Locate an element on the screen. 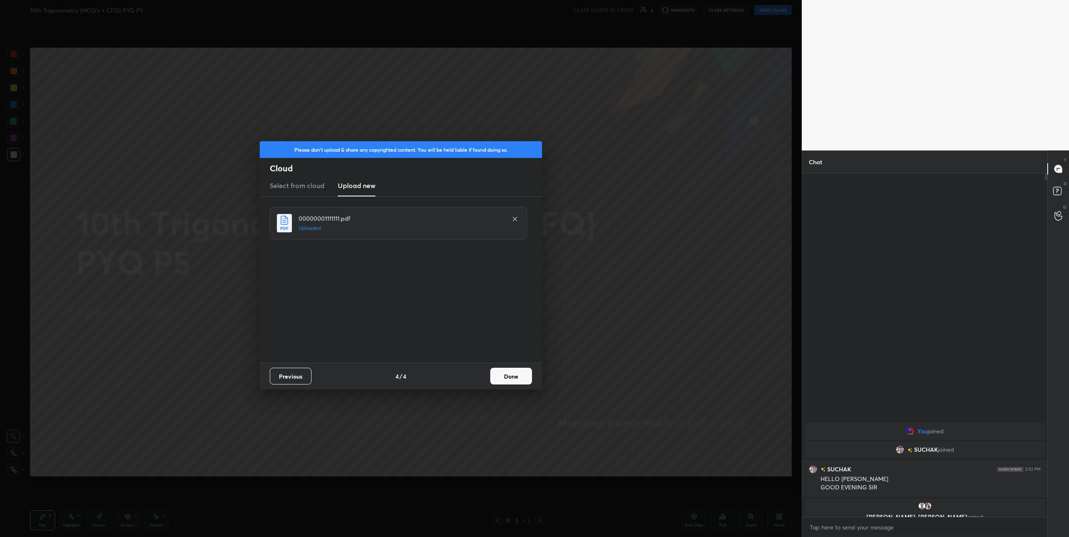  img: 4P8fHbbgJtejmAAAAAElFTkSuQmCC is located at coordinates (1011, 469).